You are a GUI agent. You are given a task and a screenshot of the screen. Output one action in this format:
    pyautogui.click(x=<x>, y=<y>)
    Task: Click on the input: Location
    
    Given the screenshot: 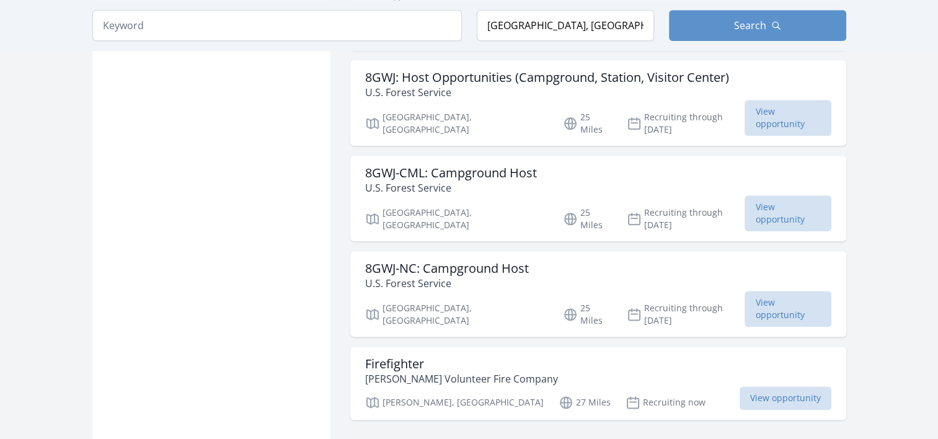 What is the action you would take?
    pyautogui.click(x=565, y=25)
    